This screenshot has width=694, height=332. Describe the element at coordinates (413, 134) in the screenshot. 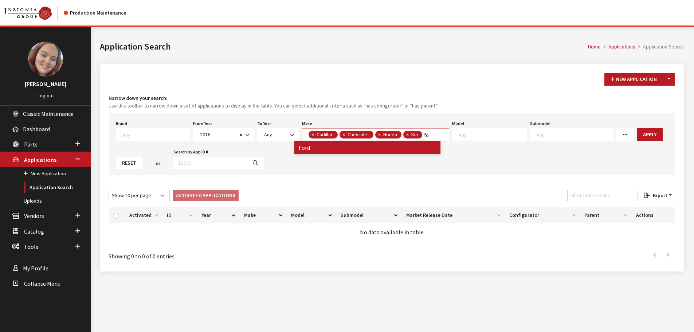

I see `li: Kia` at that location.